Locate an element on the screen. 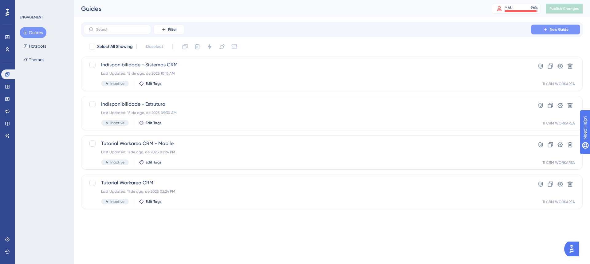 This screenshot has width=590, height=264. button: Publish Changes is located at coordinates (564, 9).